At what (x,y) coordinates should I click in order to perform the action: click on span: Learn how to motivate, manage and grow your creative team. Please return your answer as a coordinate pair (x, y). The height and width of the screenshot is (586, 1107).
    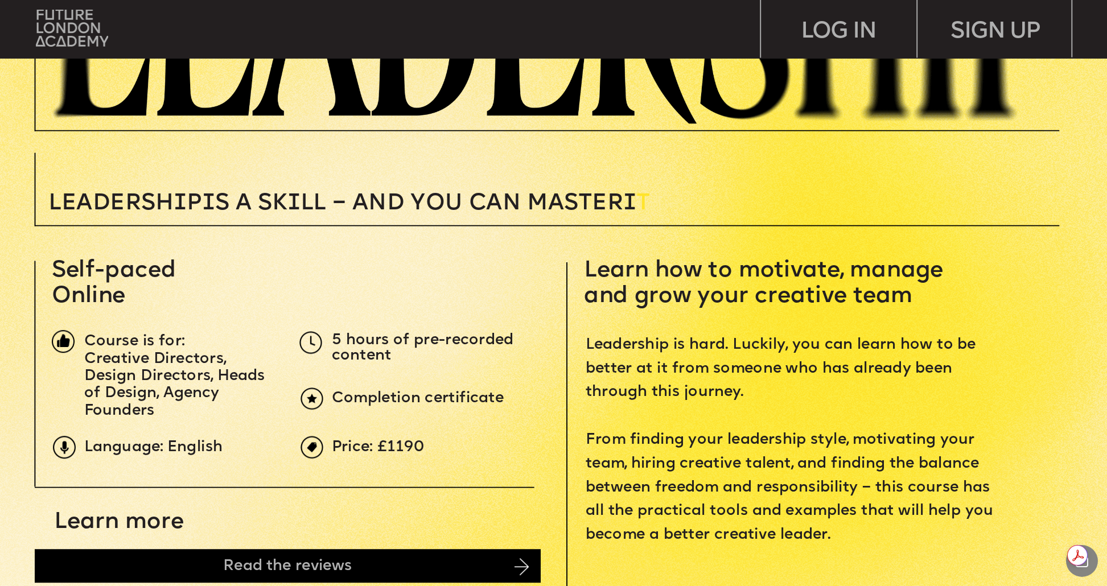
    Looking at the image, I should click on (767, 283).